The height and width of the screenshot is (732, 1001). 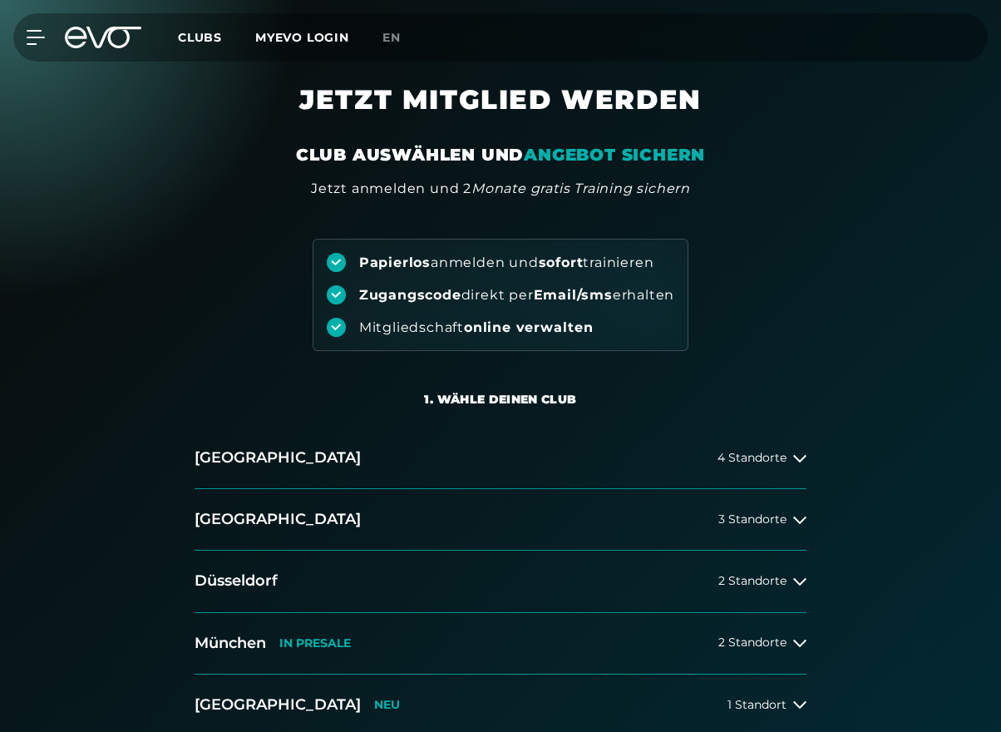 What do you see at coordinates (573, 294) in the screenshot?
I see `strong: Email/sms` at bounding box center [573, 294].